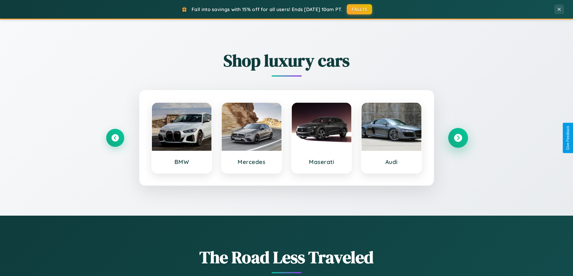  I want to click on h1: The Road Less Traveled, so click(287, 257).